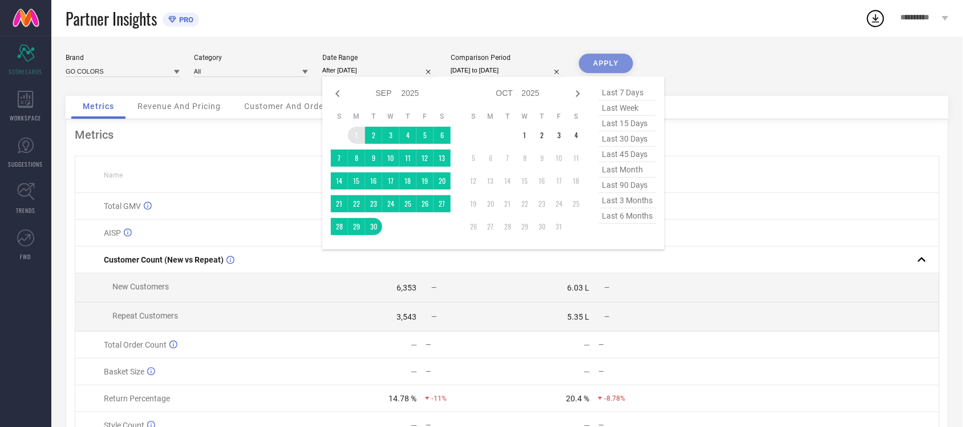 The image size is (963, 427). Describe the element at coordinates (559, 181) in the screenshot. I see `td: Fri Oct 17 2025` at that location.